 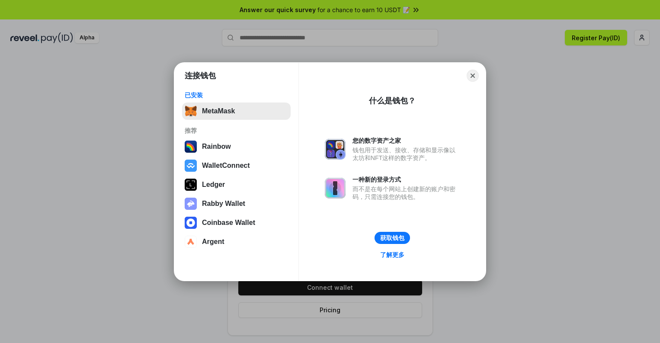 What do you see at coordinates (393, 255) in the screenshot?
I see `a: 了解更多` at bounding box center [393, 255].